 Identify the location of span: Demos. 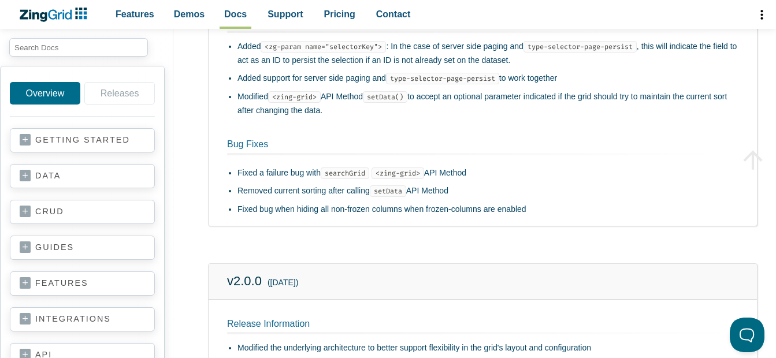
(189, 14).